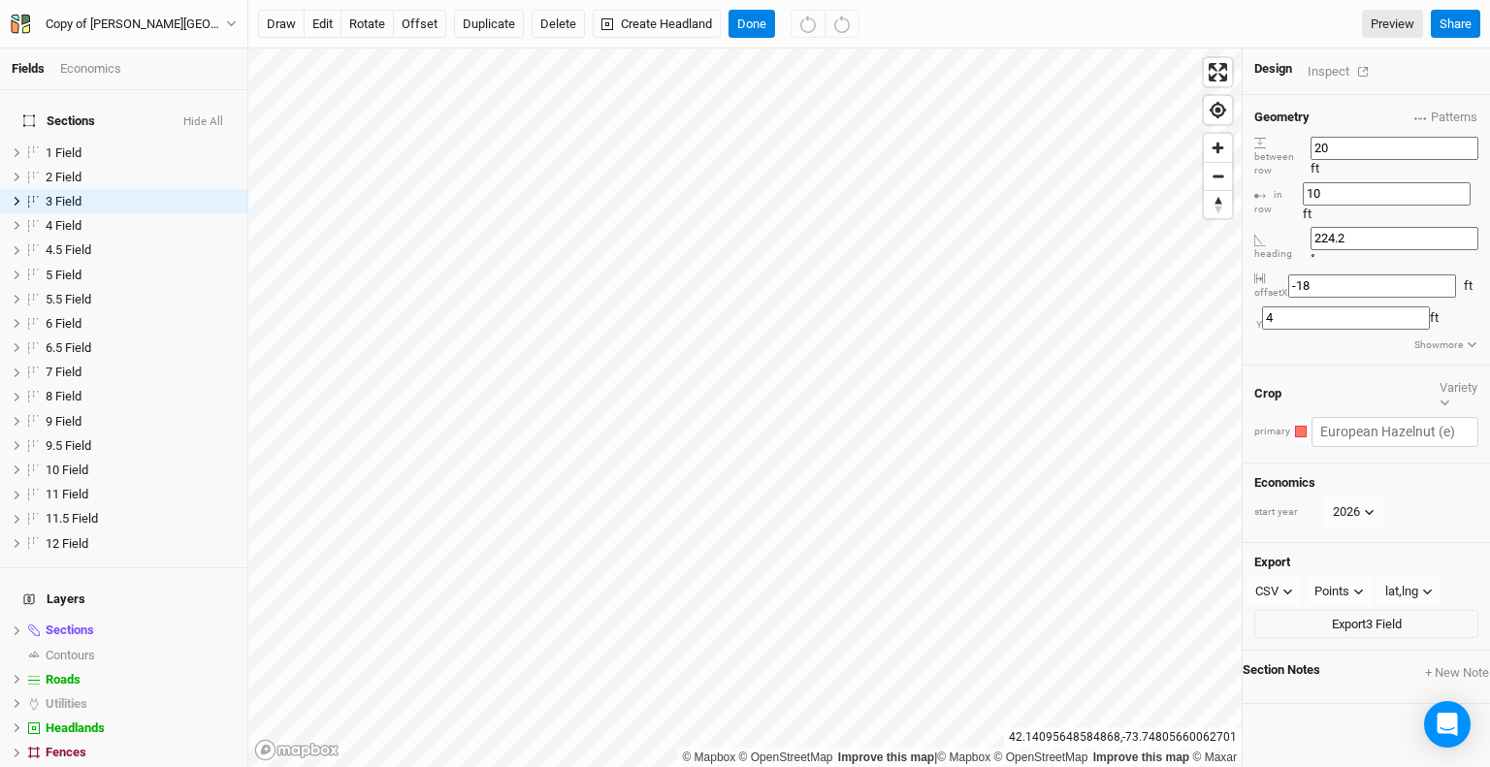 This screenshot has width=1490, height=767. I want to click on button: Patterns, so click(1445, 117).